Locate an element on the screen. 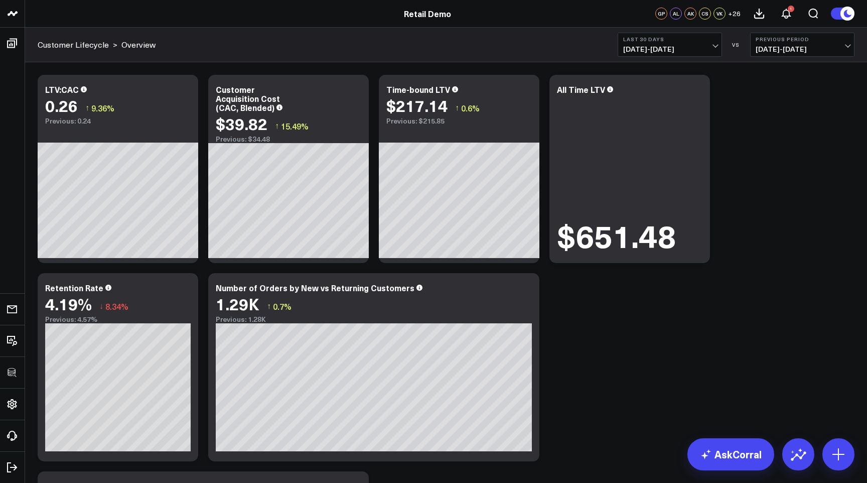  div: Previous: 4.57% is located at coordinates (118, 319).